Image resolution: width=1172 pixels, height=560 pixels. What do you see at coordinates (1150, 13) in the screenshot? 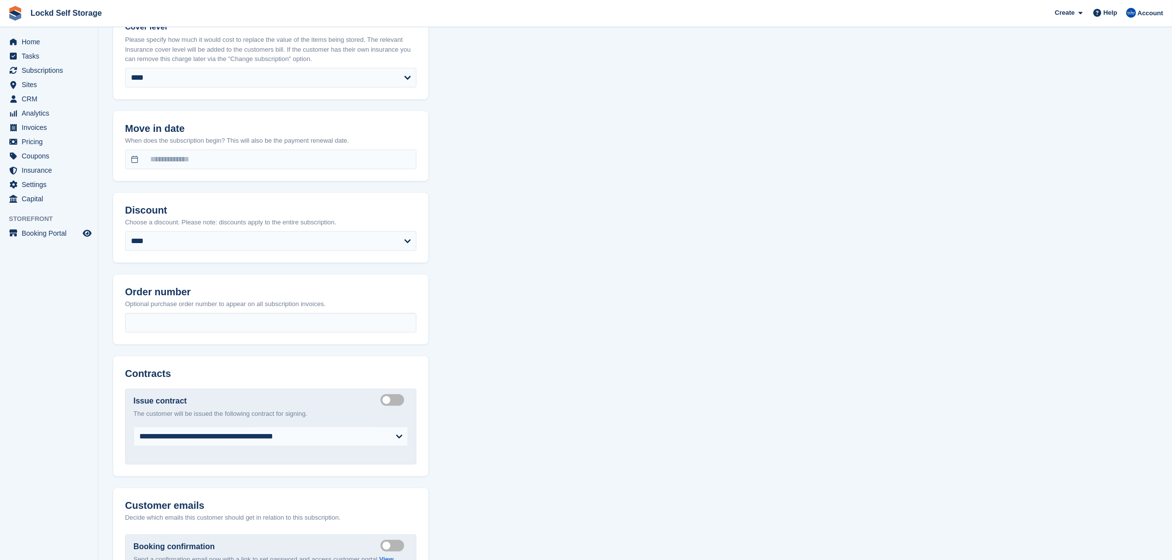
I see `span: Account` at bounding box center [1150, 13].